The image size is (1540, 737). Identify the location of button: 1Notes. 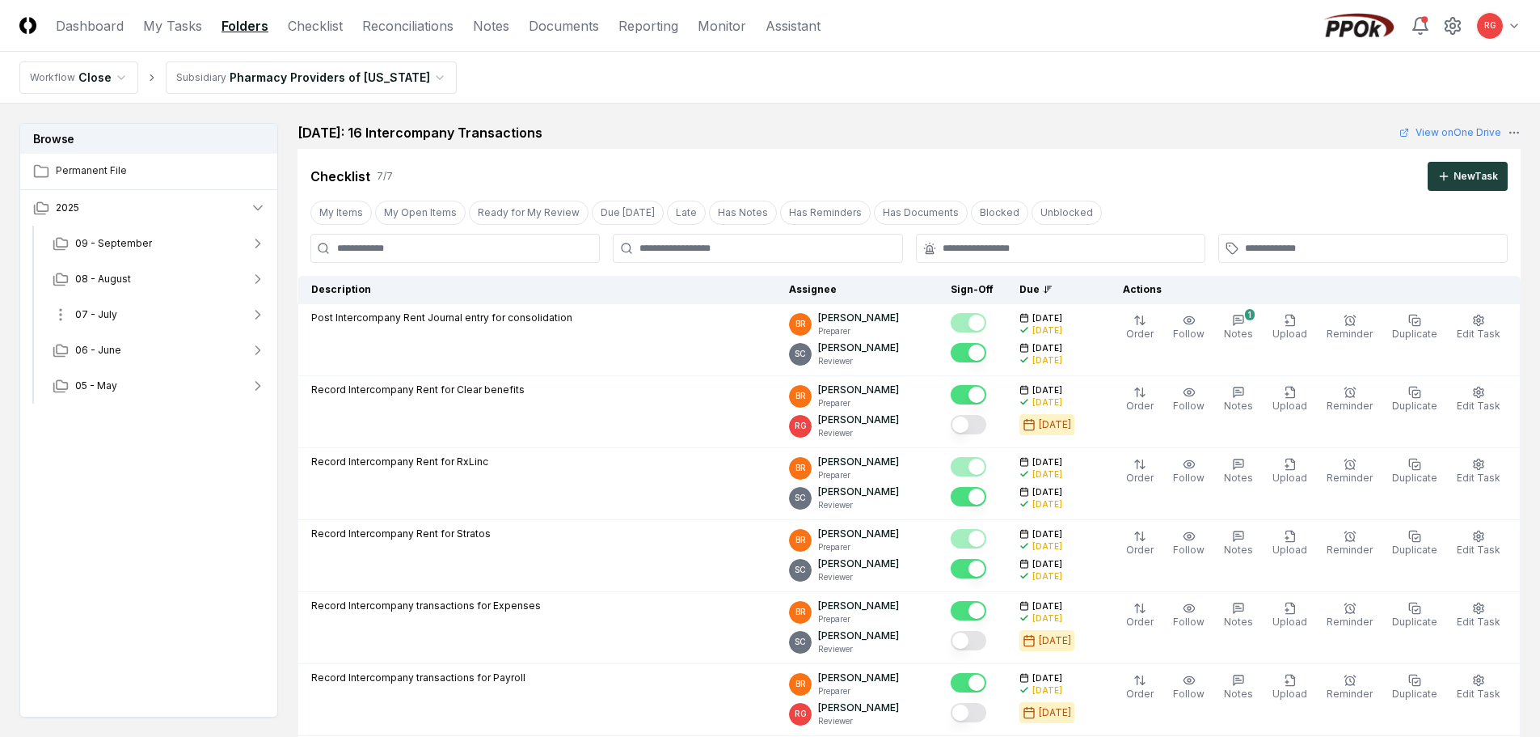
(1239, 328).